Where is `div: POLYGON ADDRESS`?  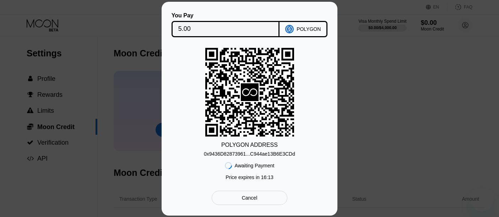 div: POLYGON ADDRESS is located at coordinates (249, 145).